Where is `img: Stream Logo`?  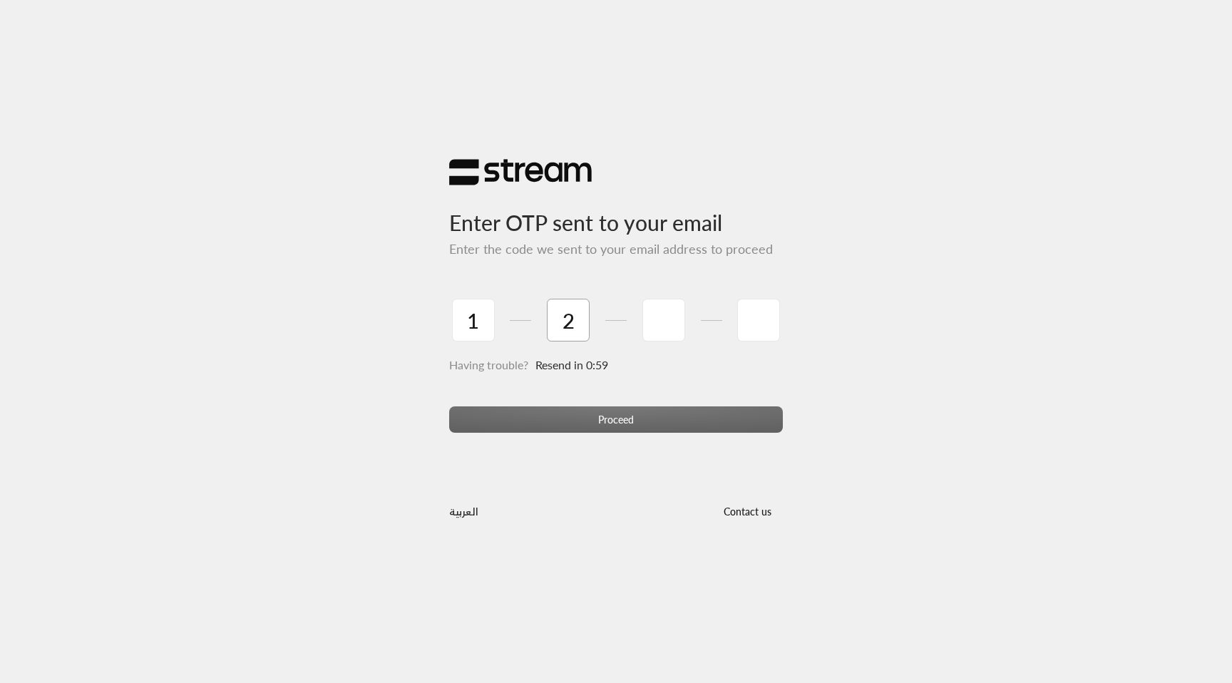 img: Stream Logo is located at coordinates (521, 172).